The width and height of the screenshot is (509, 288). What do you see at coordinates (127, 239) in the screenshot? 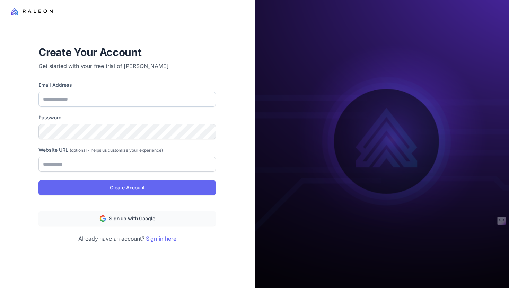
I see `p: Already have an account?` at bounding box center [127, 239].